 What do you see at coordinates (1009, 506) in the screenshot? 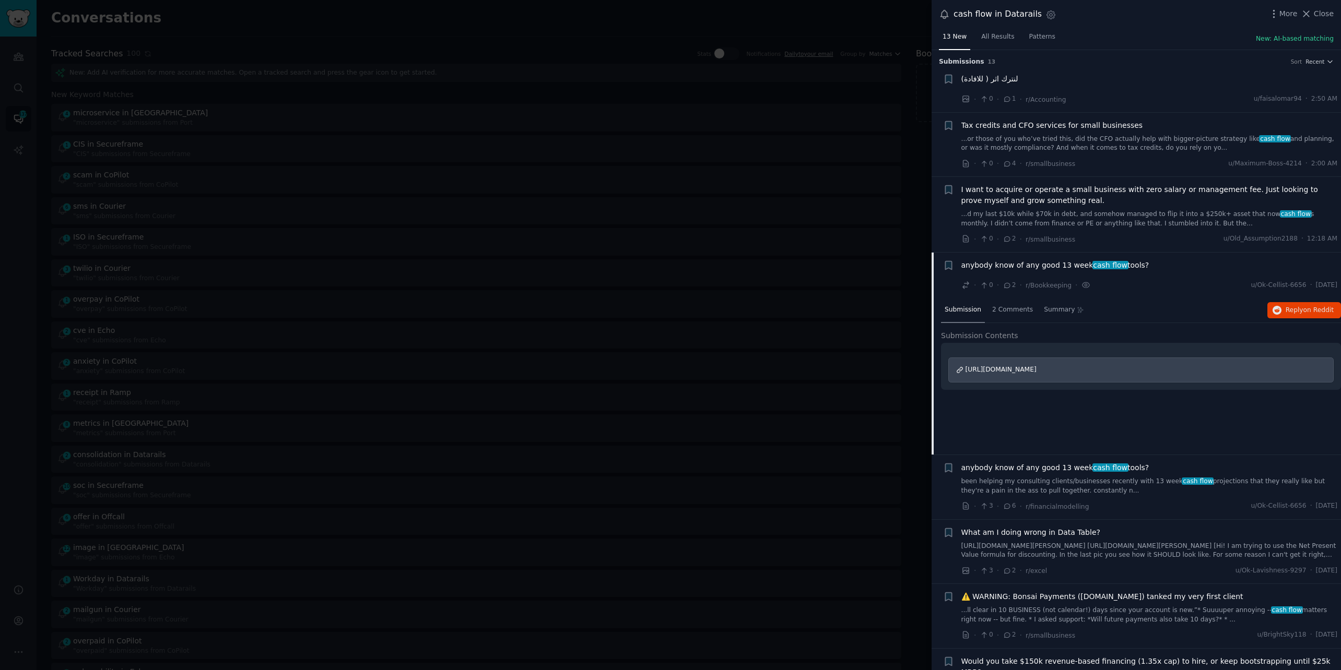
I see `span: 6` at bounding box center [1009, 506].